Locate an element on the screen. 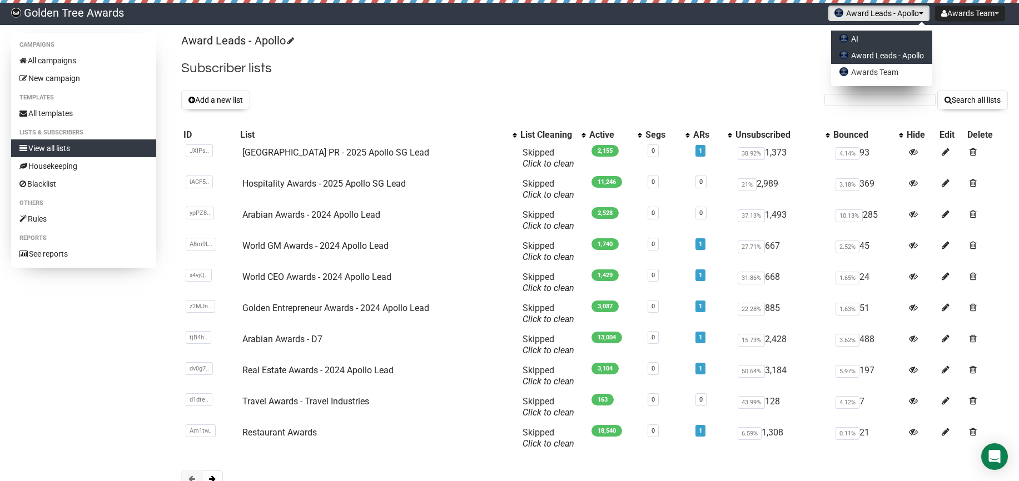 This screenshot has height=481, width=1019. span: 13,004 is located at coordinates (607, 337).